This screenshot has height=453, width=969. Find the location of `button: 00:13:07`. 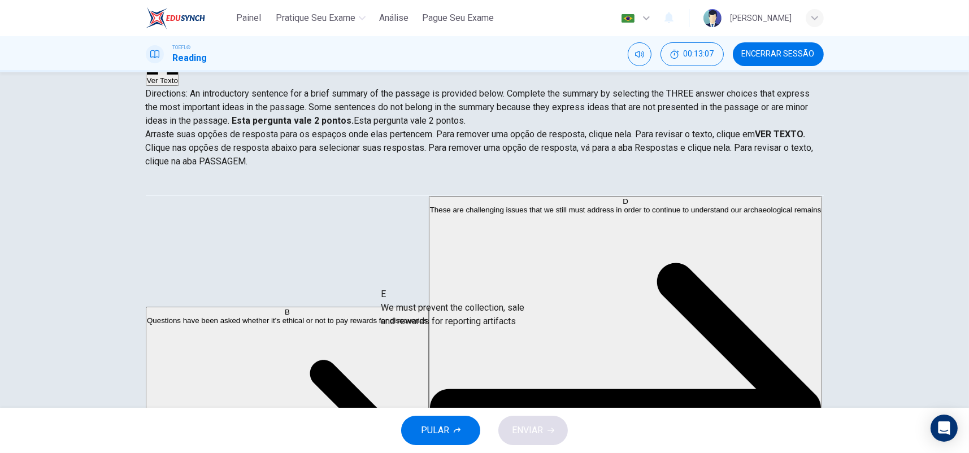

button: 00:13:07 is located at coordinates (692, 54).